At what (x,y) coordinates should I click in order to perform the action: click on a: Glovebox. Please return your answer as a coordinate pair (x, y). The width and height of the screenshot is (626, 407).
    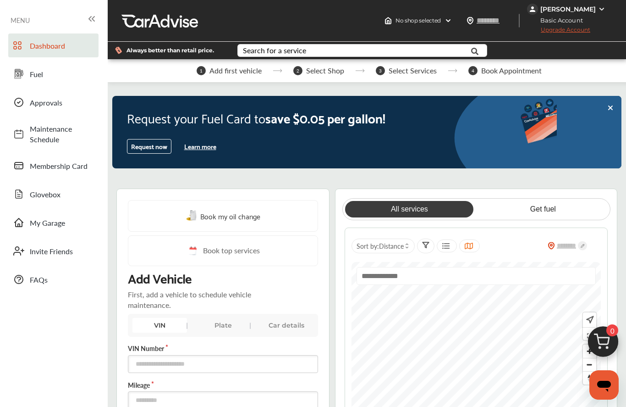
    Looking at the image, I should click on (53, 194).